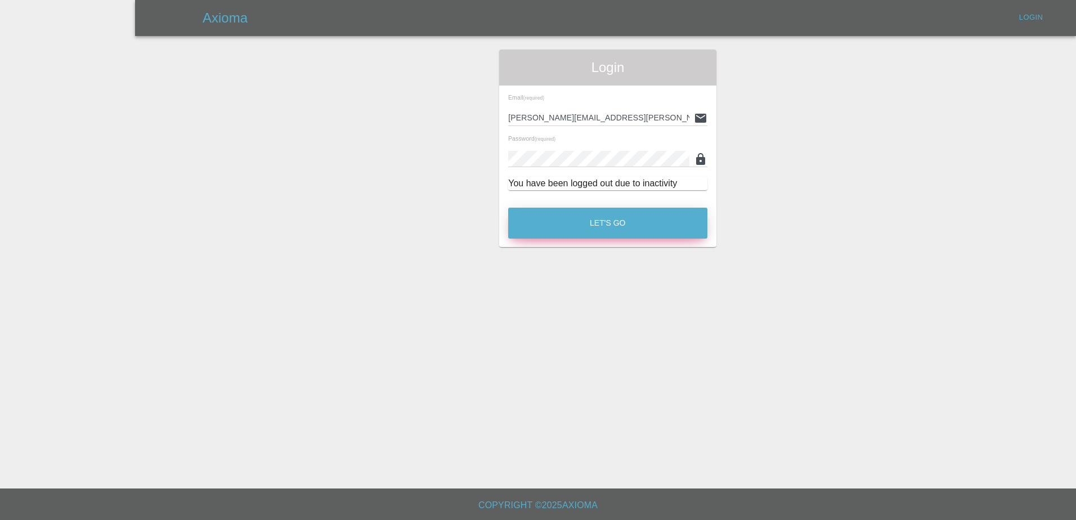 The height and width of the screenshot is (520, 1076). What do you see at coordinates (1031, 17) in the screenshot?
I see `a: Login` at bounding box center [1031, 17].